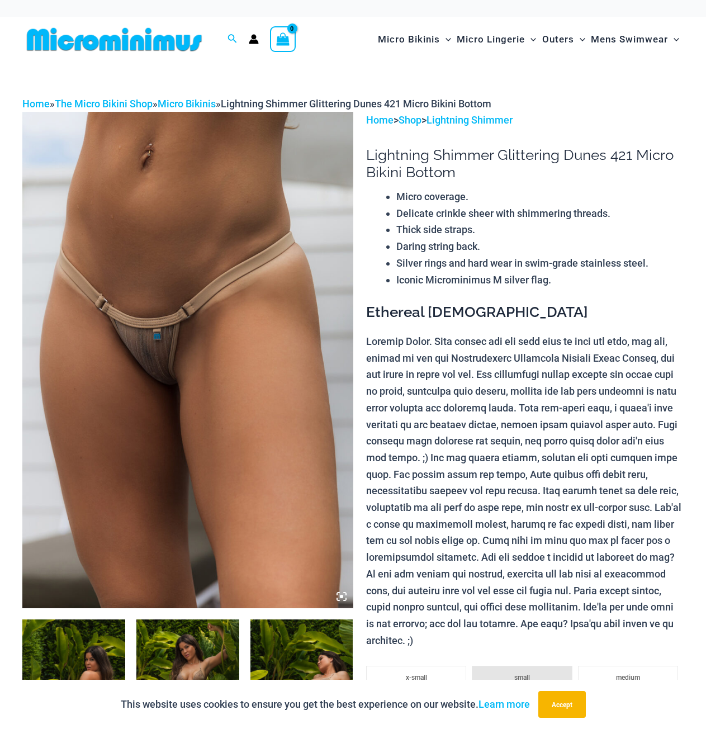  Describe the element at coordinates (283, 39) in the screenshot. I see `a: View Shopping Cart, empty` at that location.